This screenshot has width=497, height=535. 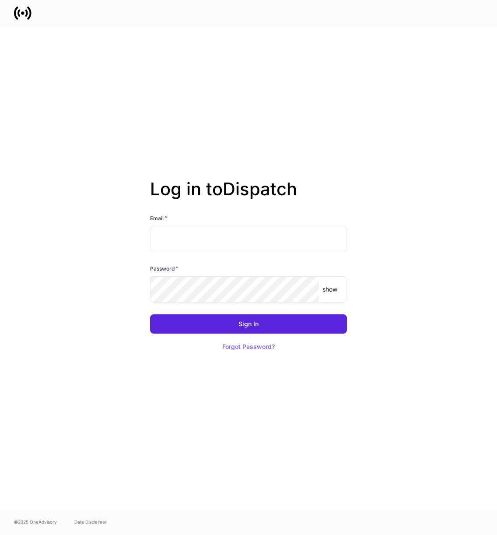 I want to click on button: Sign In, so click(x=249, y=324).